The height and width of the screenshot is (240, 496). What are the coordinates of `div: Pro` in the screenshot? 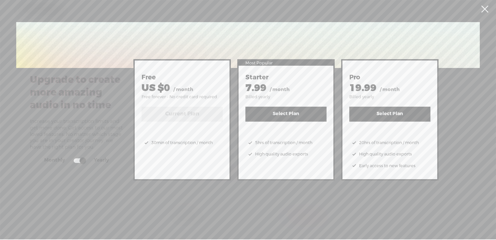 It's located at (390, 77).